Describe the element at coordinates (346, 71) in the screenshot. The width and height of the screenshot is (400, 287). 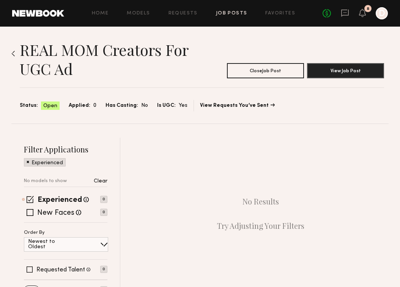
I see `button: View Job Post` at that location.